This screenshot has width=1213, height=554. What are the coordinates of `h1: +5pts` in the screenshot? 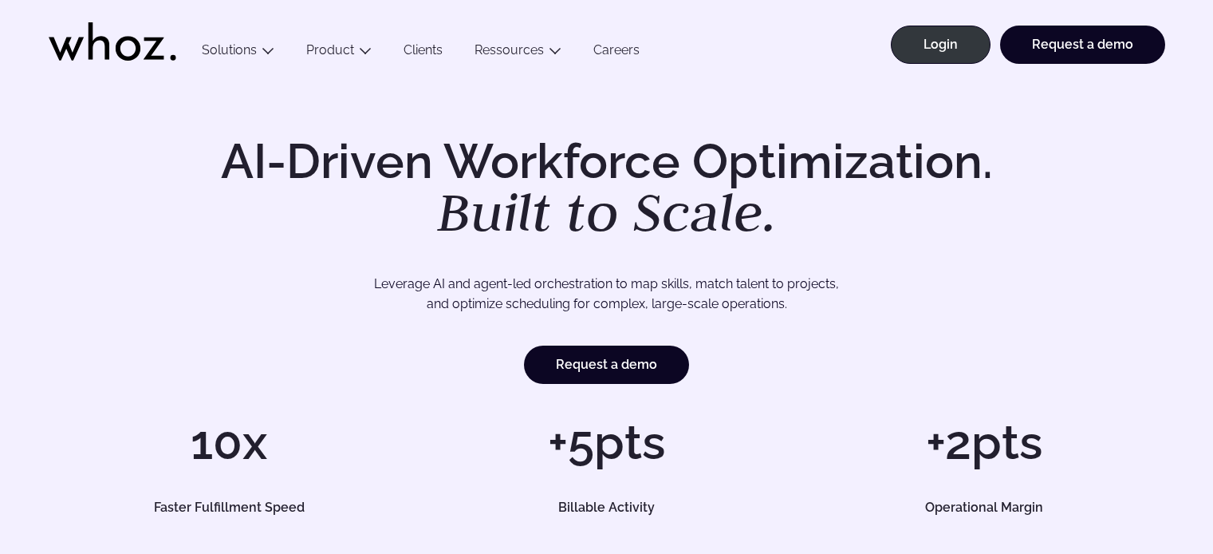 It's located at (606, 442).